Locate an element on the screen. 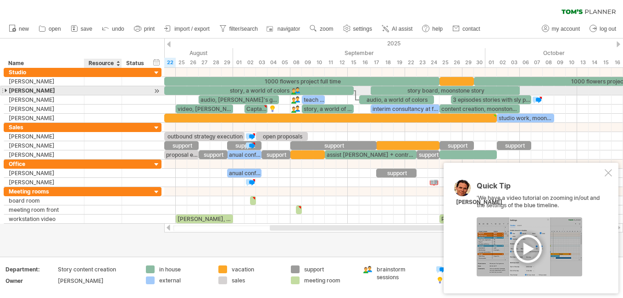 Image resolution: width=623 pixels, height=298 pixels. div: Quick Tip is located at coordinates (540, 188).